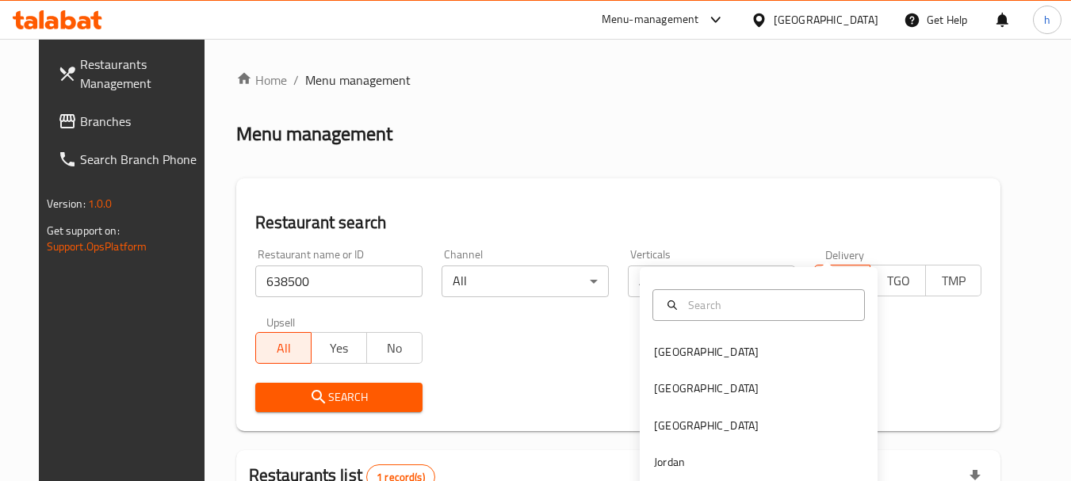 This screenshot has width=1071, height=481. I want to click on span: Search Branch Phone, so click(143, 159).